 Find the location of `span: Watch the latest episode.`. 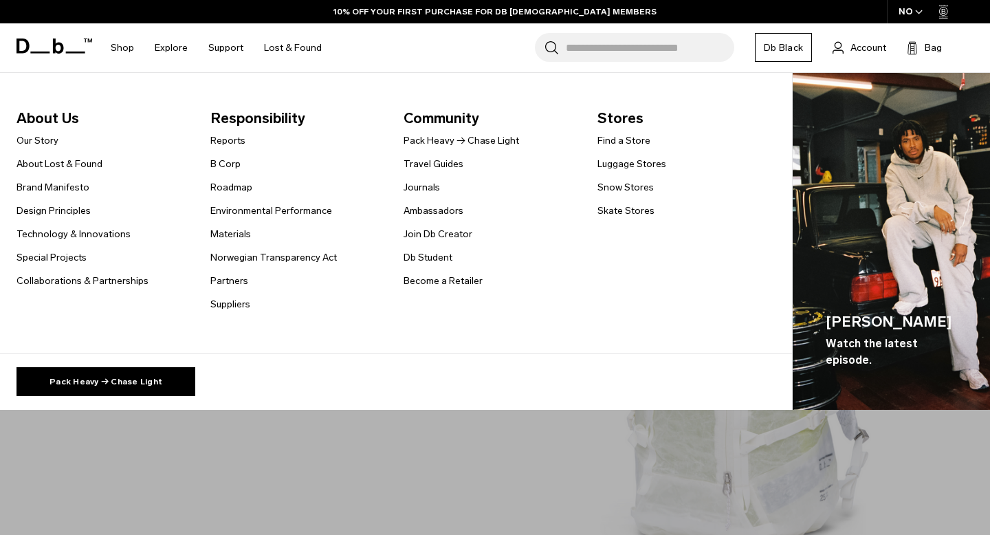

span: Watch the latest episode. is located at coordinates (891, 352).